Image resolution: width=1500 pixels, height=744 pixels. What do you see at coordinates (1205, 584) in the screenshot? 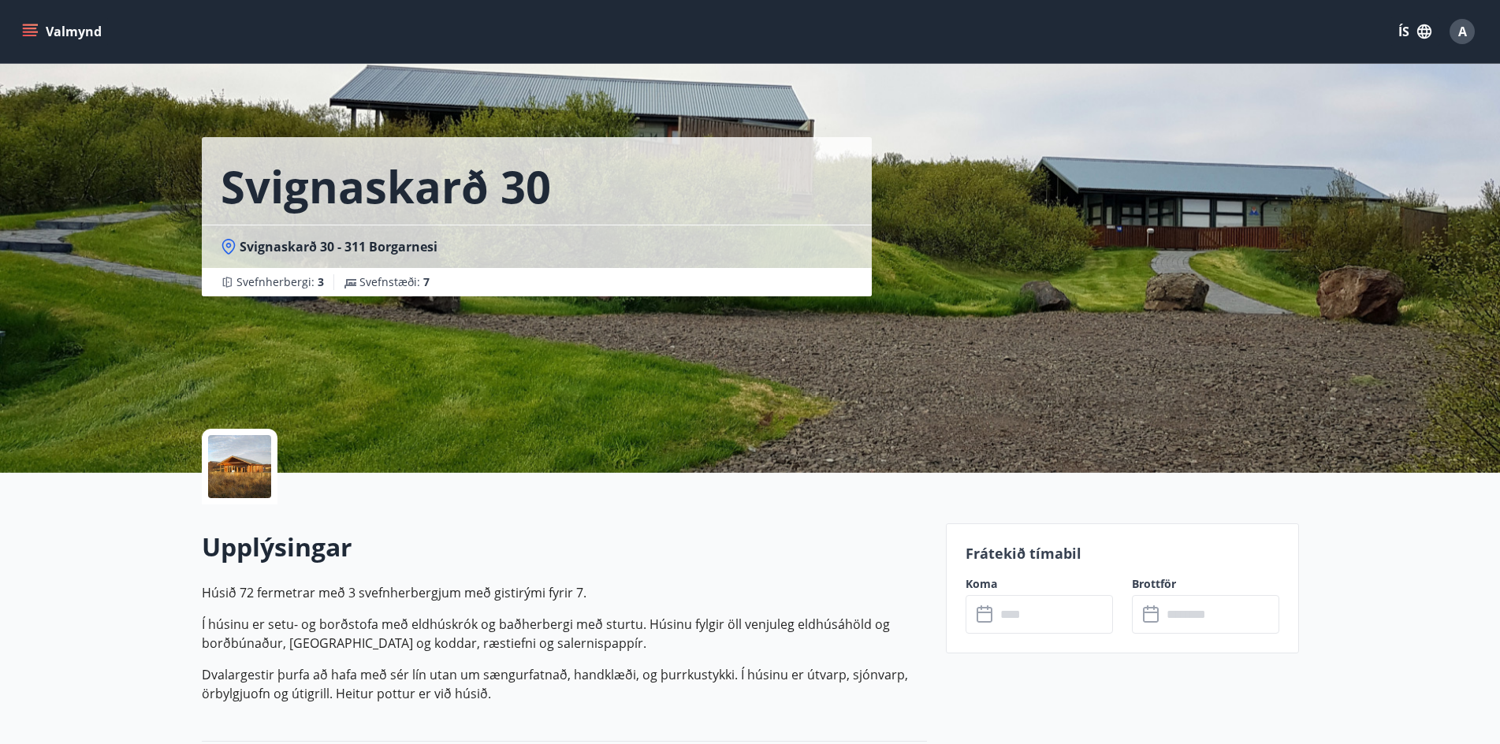
I see `label: Brottför` at bounding box center [1205, 584].